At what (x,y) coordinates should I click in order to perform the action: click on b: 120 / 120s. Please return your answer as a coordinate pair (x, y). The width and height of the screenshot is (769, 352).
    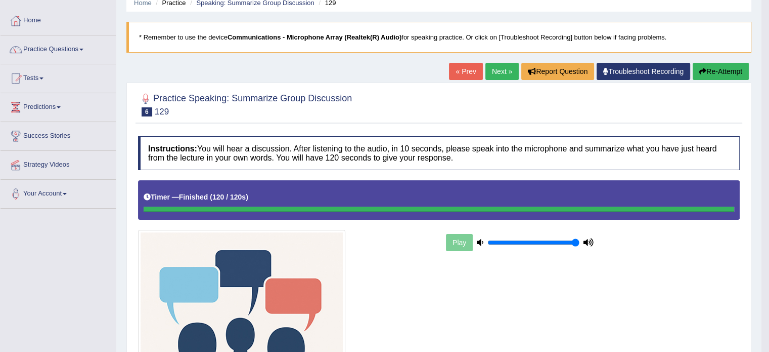
    Looking at the image, I should click on (229, 197).